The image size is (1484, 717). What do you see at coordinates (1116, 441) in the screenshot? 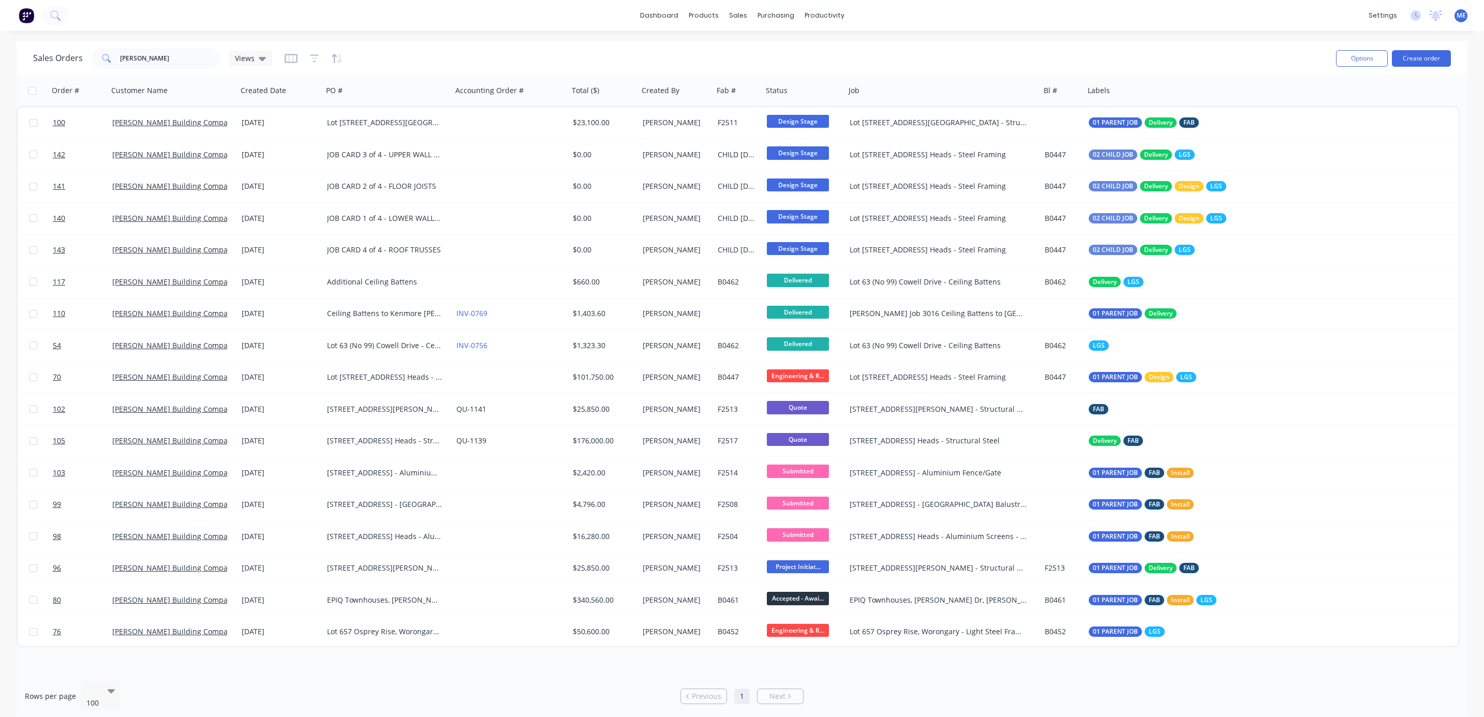
I see `button: DeliveryFAB` at bounding box center [1116, 441].